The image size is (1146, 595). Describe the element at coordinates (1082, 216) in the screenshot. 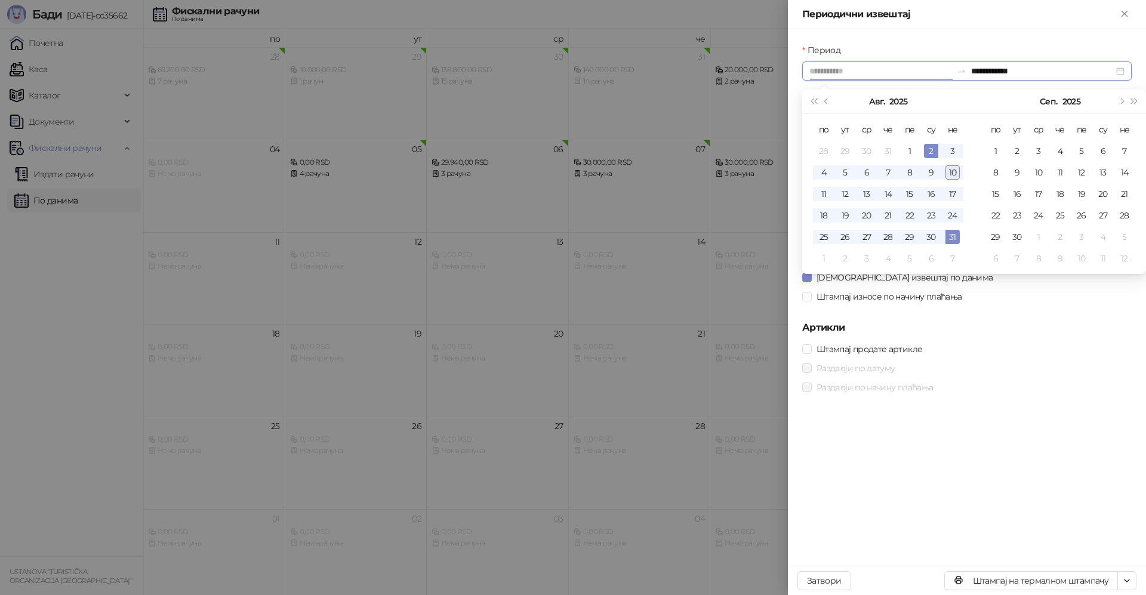

I see `div: 26` at that location.